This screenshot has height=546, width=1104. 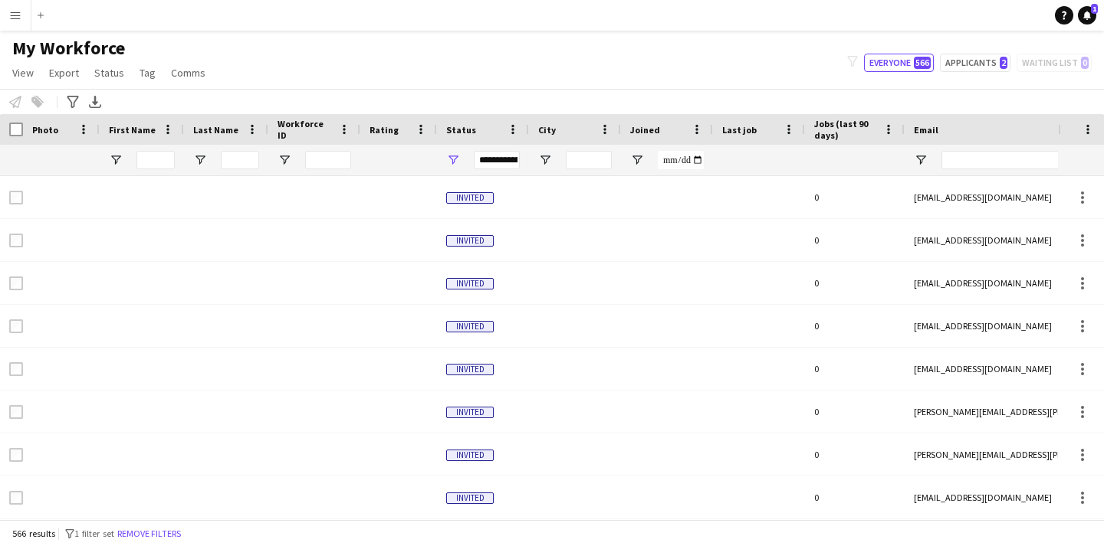 What do you see at coordinates (73, 102) in the screenshot?
I see `app-action-btn: Advanced filters` at bounding box center [73, 102].